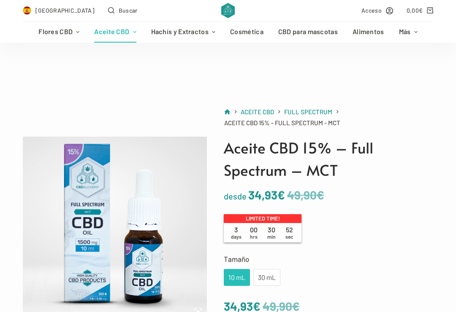 Image resolution: width=456 pixels, height=312 pixels. What do you see at coordinates (59, 32) in the screenshot?
I see `a: Flores CBD` at bounding box center [59, 32].